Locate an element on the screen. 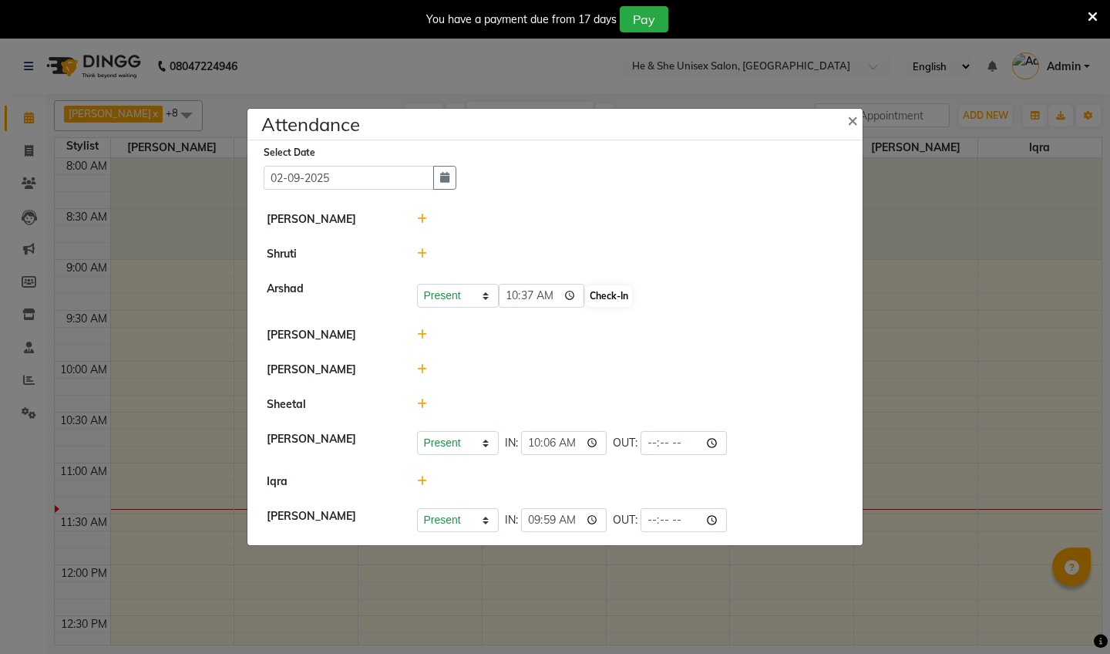  div: Iqra is located at coordinates (330, 481).